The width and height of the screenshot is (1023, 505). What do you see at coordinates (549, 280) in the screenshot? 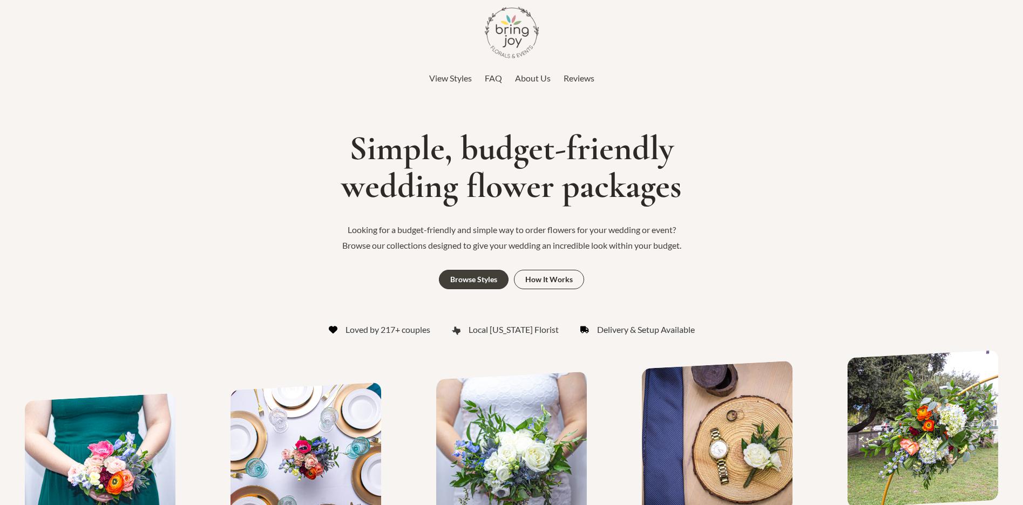
I see `a: How It Works` at bounding box center [549, 280].